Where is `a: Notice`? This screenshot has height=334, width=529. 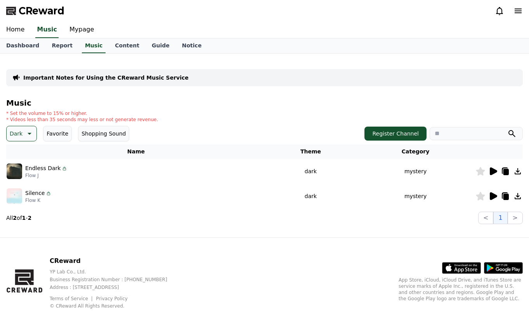
a: Notice is located at coordinates (192, 46).